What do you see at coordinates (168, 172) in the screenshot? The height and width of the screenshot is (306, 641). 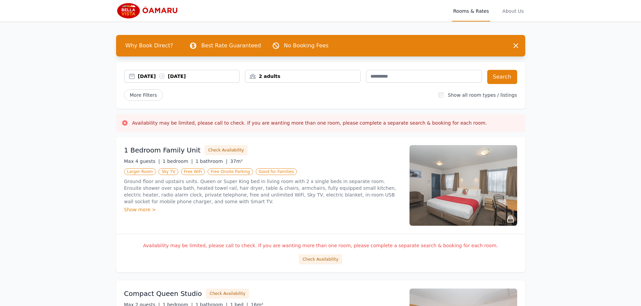 I see `span: Sky TV` at bounding box center [168, 172].